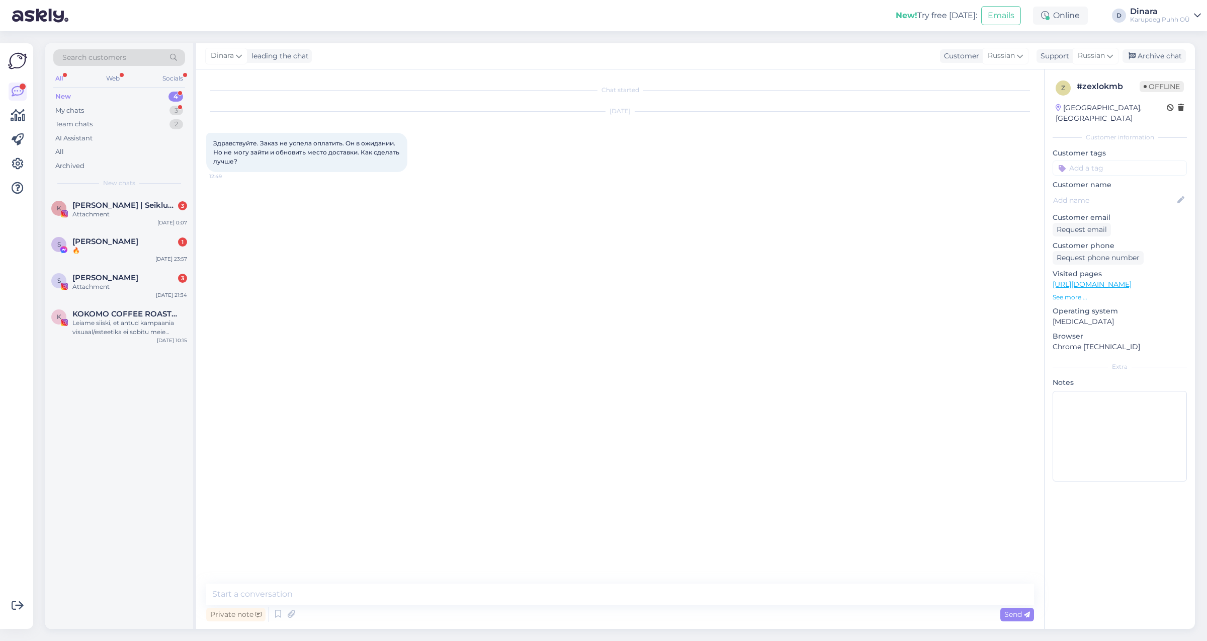 The image size is (1207, 641). I want to click on div: Extra, so click(1120, 367).